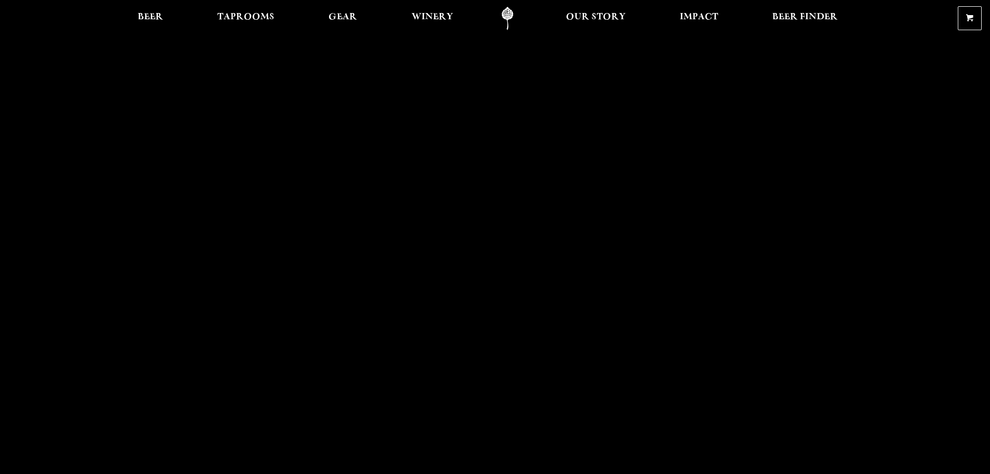 This screenshot has width=990, height=474. Describe the element at coordinates (596, 17) in the screenshot. I see `span: Our Story` at that location.